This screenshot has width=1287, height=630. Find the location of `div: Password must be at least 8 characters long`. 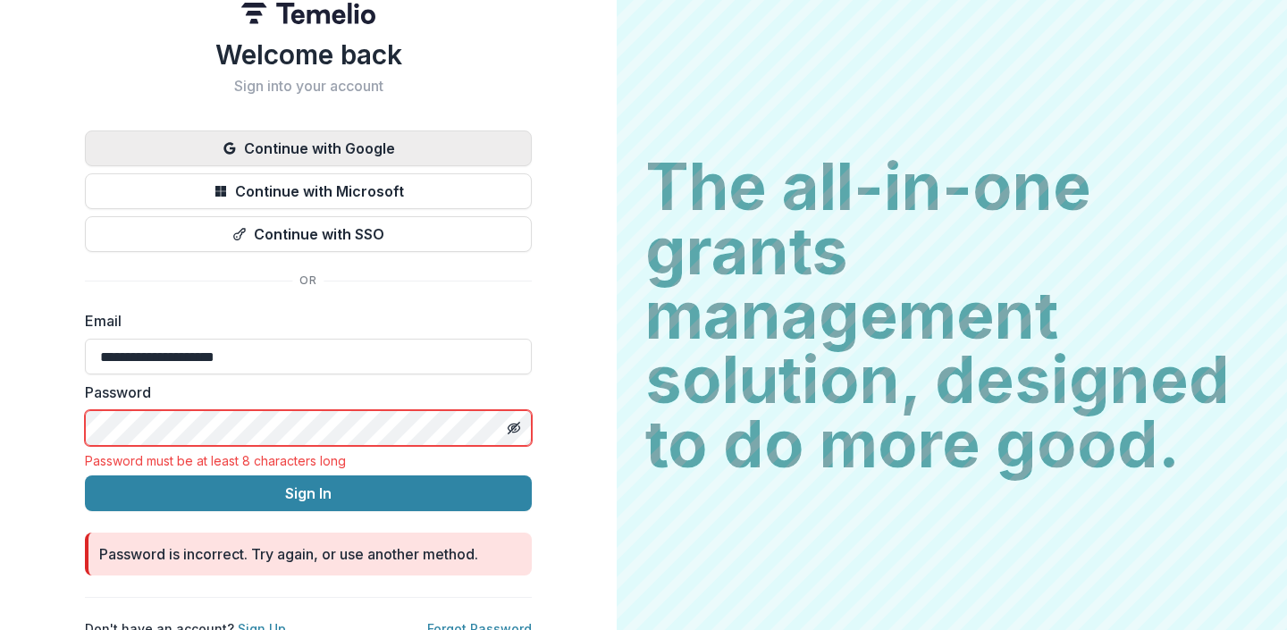

div: Password must be at least 8 characters long is located at coordinates (308, 460).